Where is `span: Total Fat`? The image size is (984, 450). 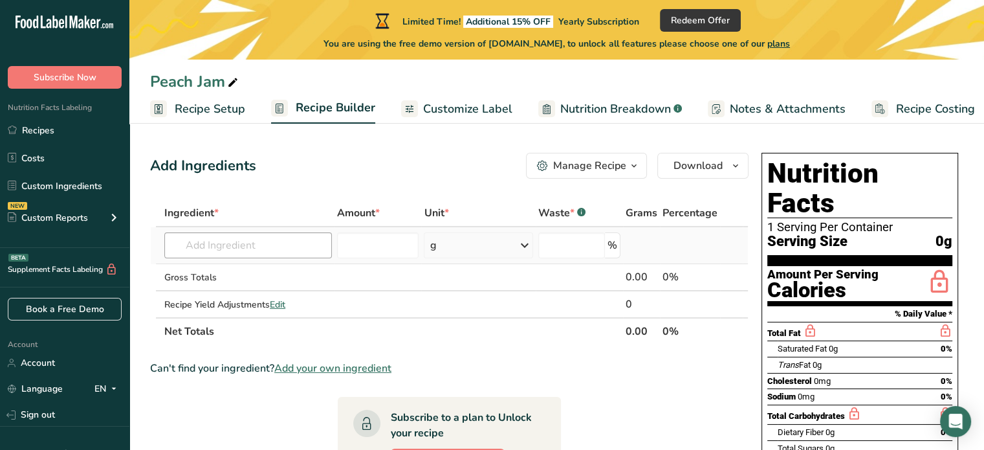
span: Total Fat is located at coordinates (784, 333).